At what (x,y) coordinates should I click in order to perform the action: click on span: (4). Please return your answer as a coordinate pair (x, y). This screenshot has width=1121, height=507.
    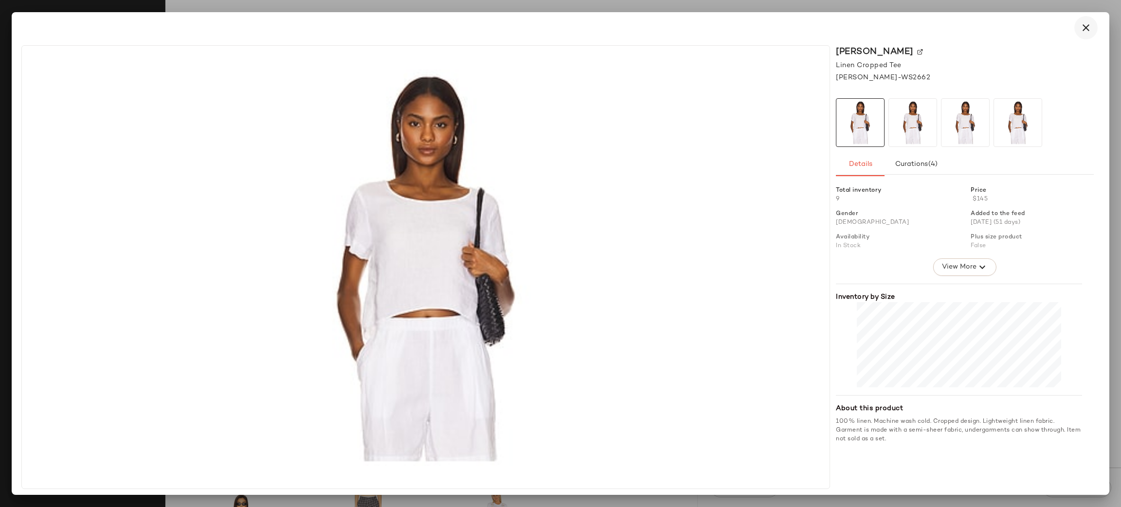
    Looking at the image, I should click on (933, 164).